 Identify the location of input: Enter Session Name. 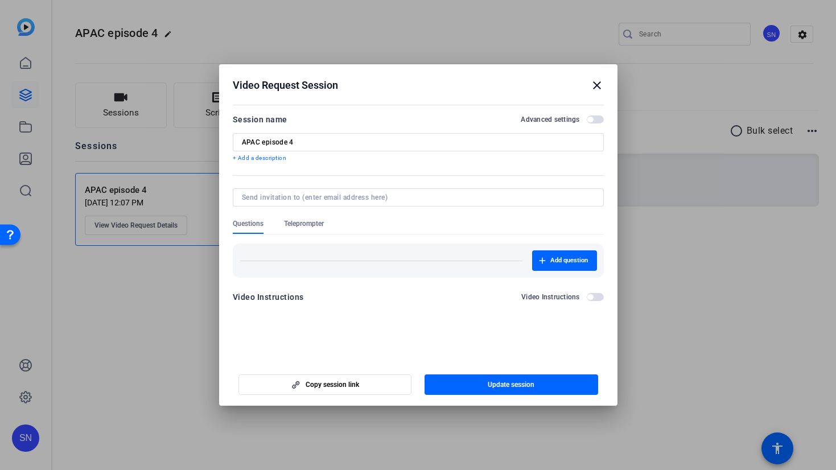
(419, 142).